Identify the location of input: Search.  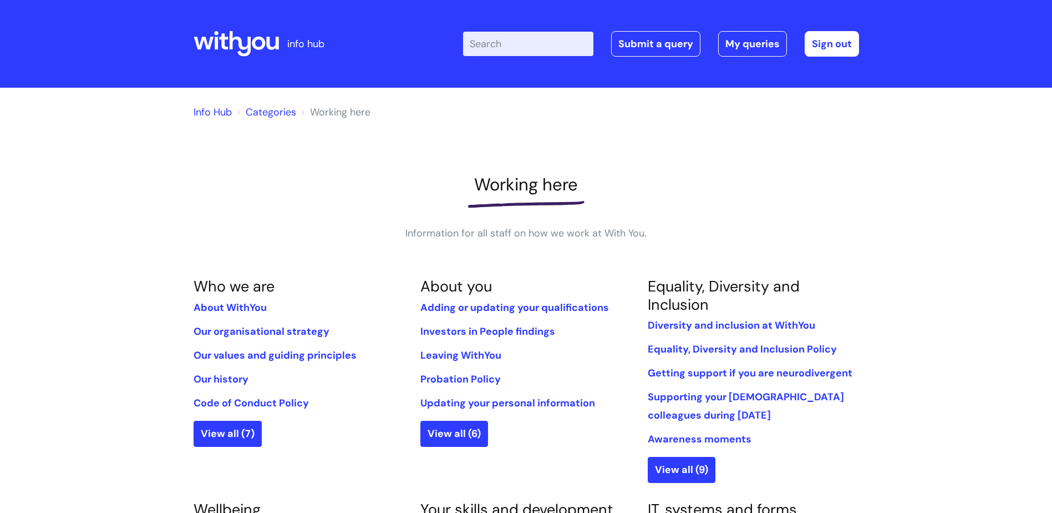
(528, 44).